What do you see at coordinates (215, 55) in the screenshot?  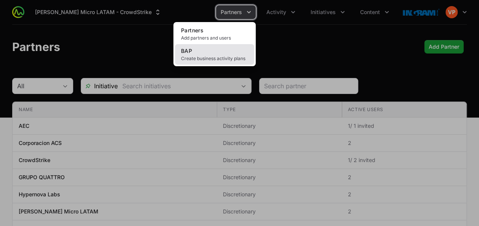 I see `a: BAPCreate business activity plans` at bounding box center [215, 55].